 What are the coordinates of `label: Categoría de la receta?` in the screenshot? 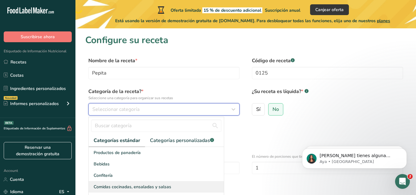 It's located at (164, 94).